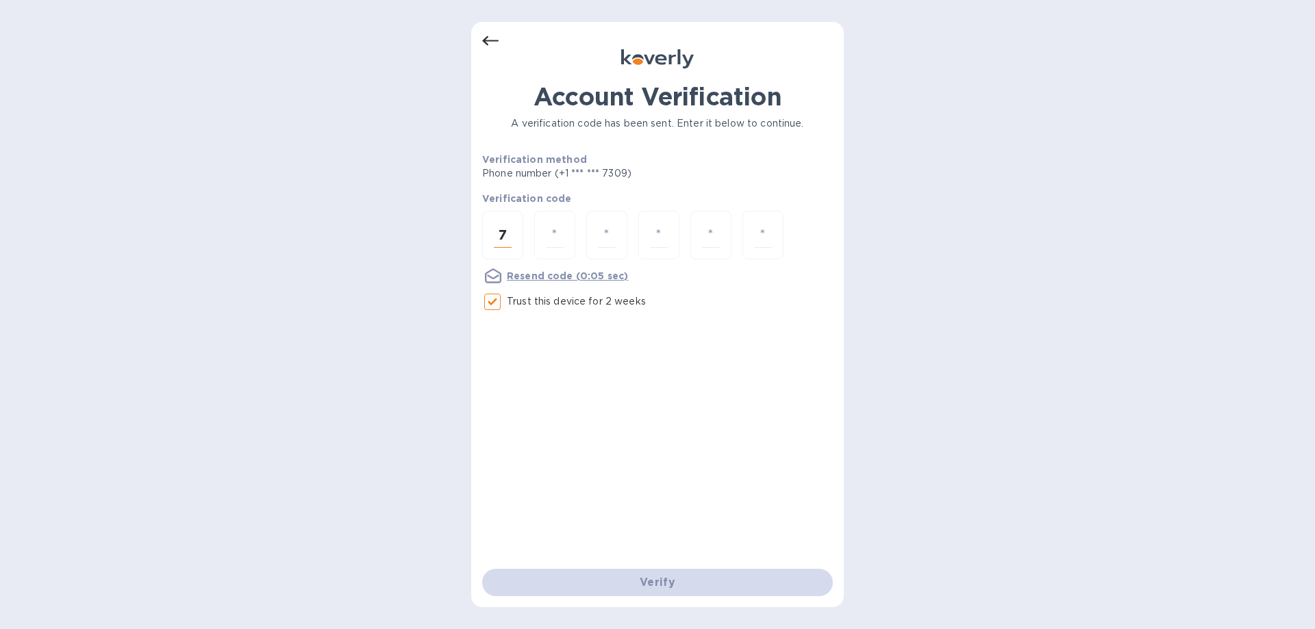  What do you see at coordinates (657, 199) in the screenshot?
I see `p: Verification code` at bounding box center [657, 199].